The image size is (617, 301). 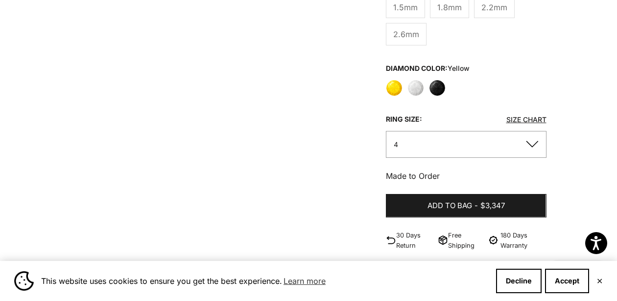 I want to click on a: Size Chart, so click(x=526, y=119).